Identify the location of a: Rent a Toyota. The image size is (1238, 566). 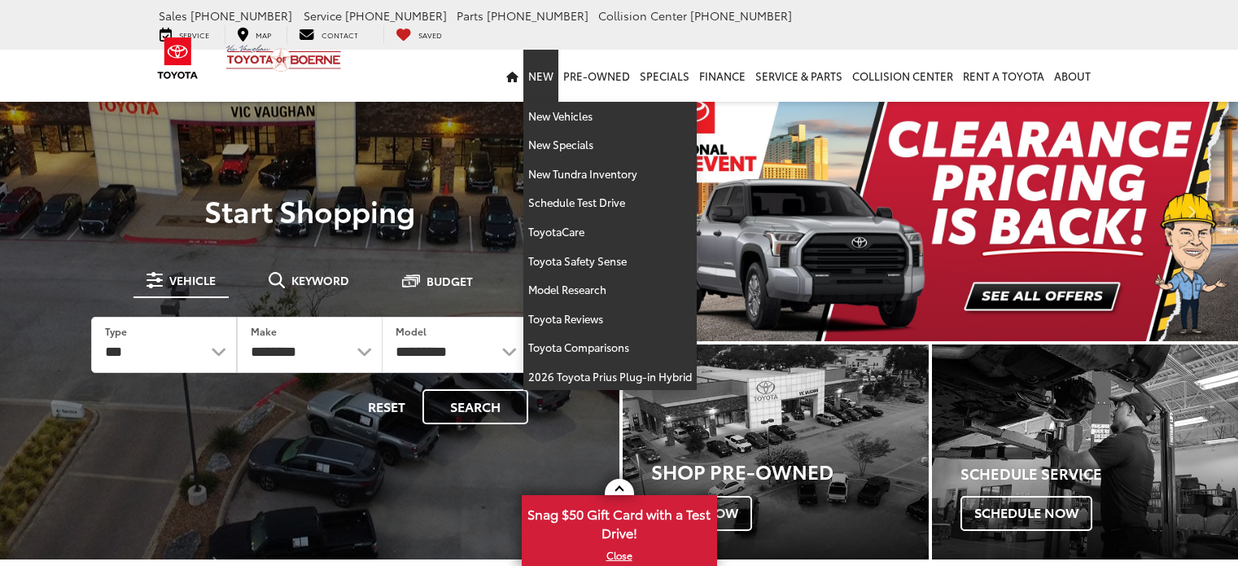
(1004, 76).